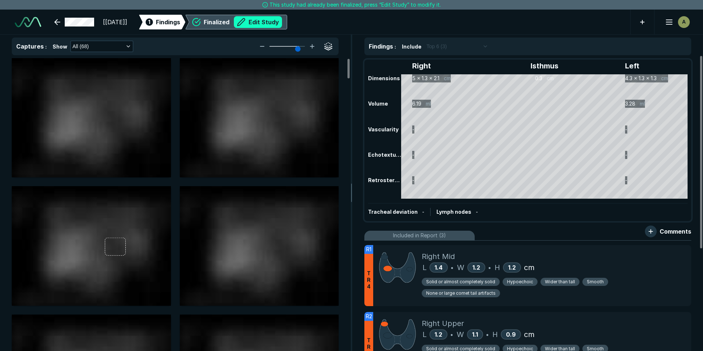 The height and width of the screenshot is (351, 703). What do you see at coordinates (369, 280) in the screenshot?
I see `span: T R 4` at bounding box center [369, 280].